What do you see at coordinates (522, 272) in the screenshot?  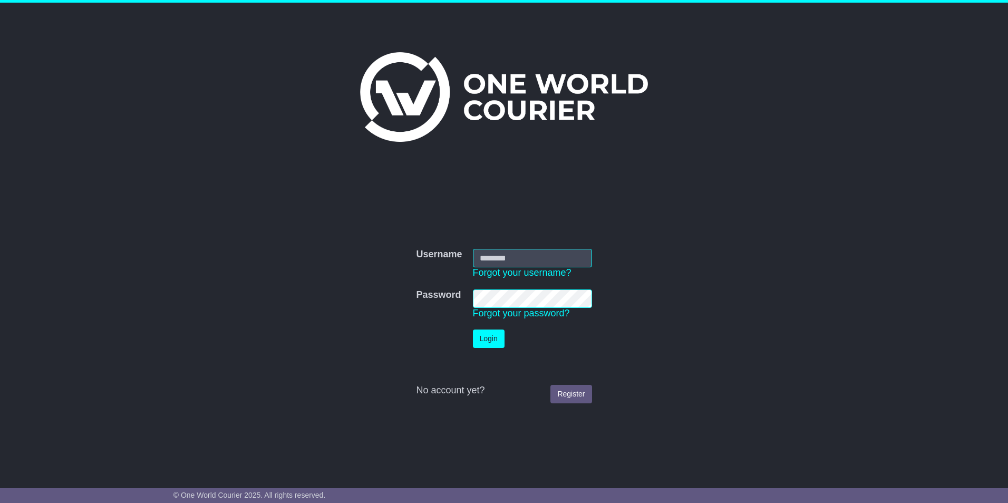 I see `a: Forgot your username?` at bounding box center [522, 272].